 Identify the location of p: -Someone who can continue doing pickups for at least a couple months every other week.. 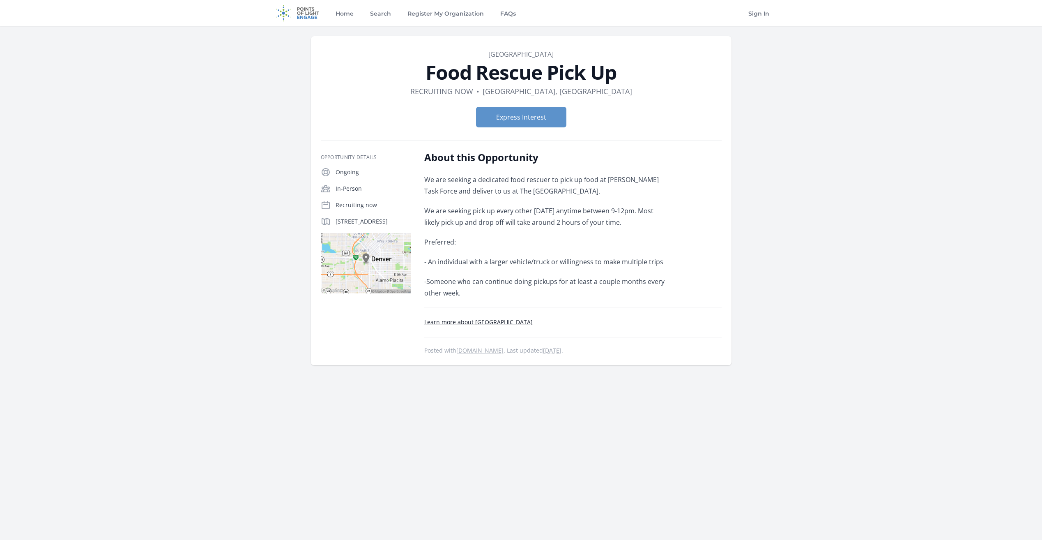
(544, 287).